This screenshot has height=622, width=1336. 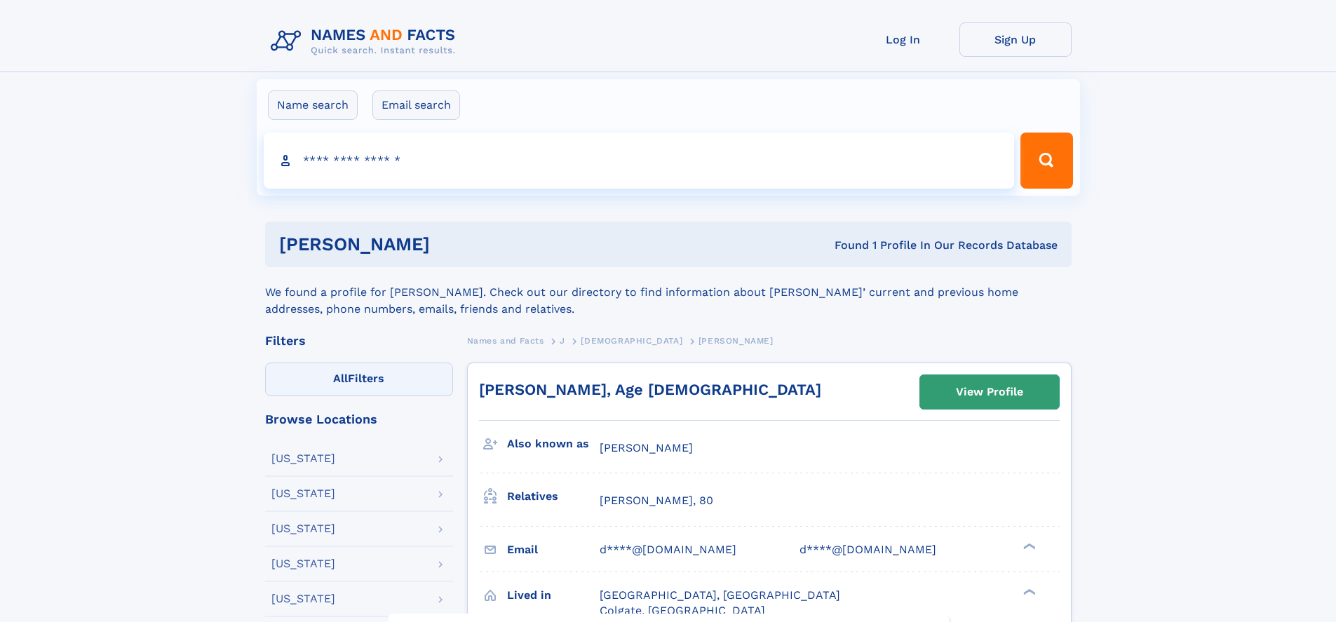 I want to click on div: Found 1 Profile In Our Records Database, so click(x=845, y=246).